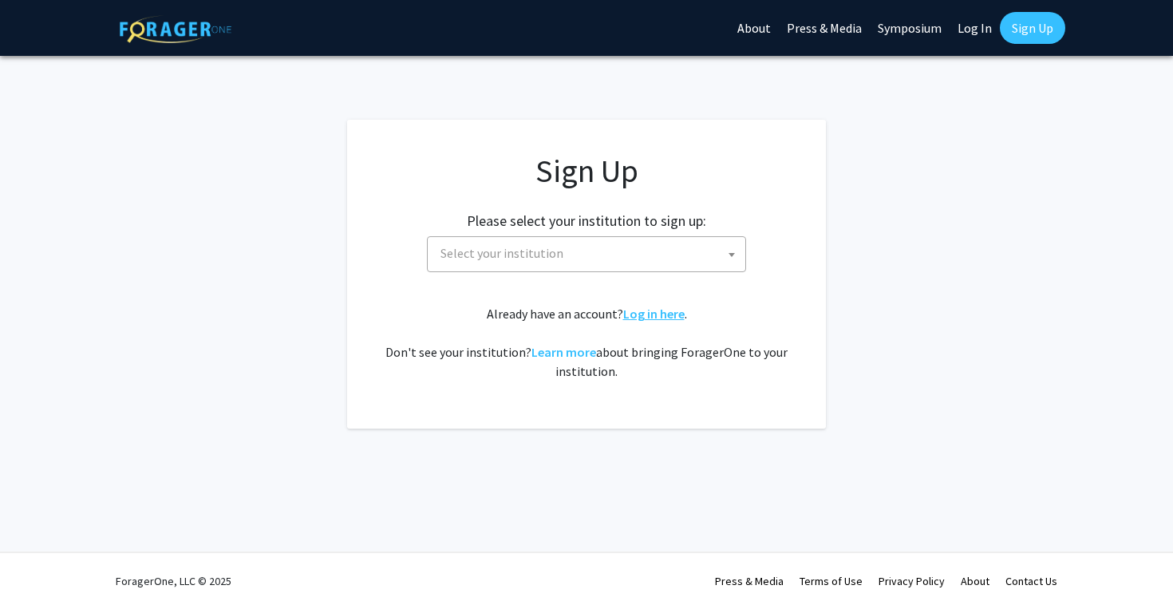 Image resolution: width=1173 pixels, height=609 pixels. What do you see at coordinates (653, 314) in the screenshot?
I see `a: Log in here` at bounding box center [653, 314].